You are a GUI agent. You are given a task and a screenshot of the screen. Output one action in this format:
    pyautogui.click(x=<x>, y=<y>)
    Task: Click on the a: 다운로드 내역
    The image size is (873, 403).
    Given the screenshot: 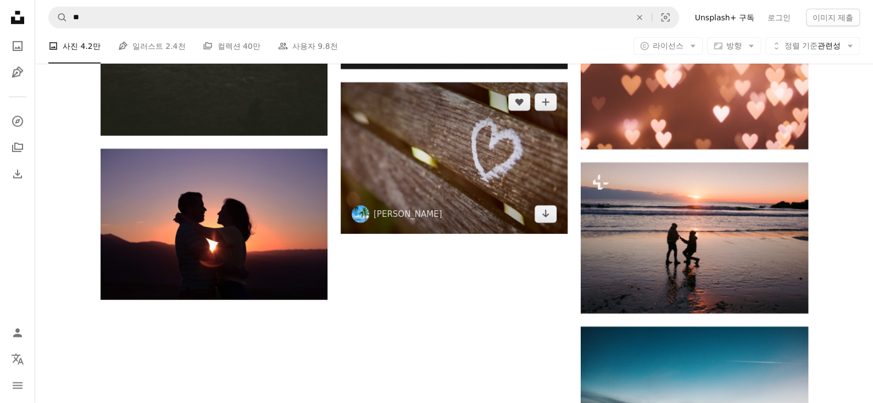 What is the action you would take?
    pyautogui.click(x=18, y=174)
    